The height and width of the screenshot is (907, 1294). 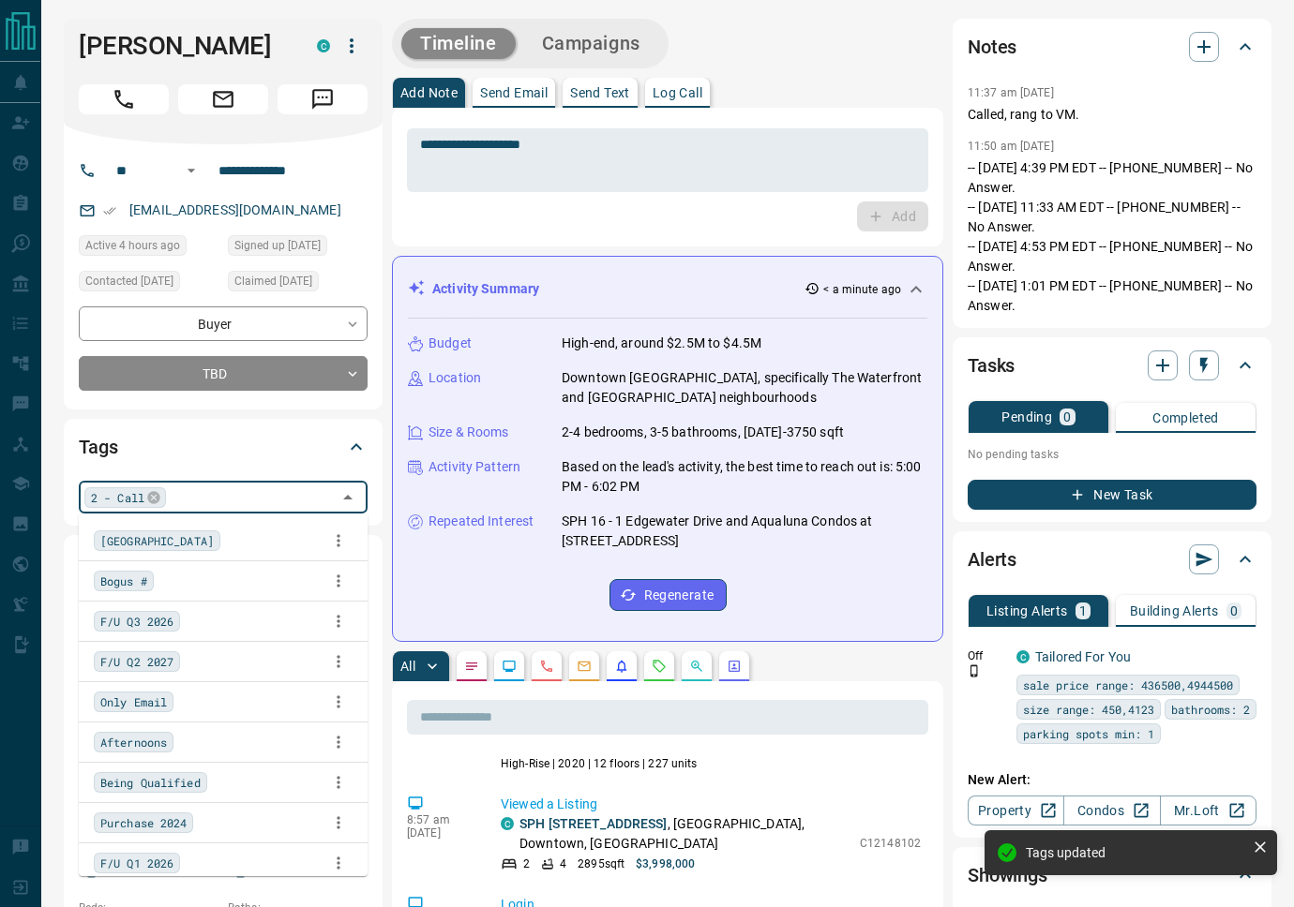 I want to click on span: 2 - Call, so click(x=117, y=498).